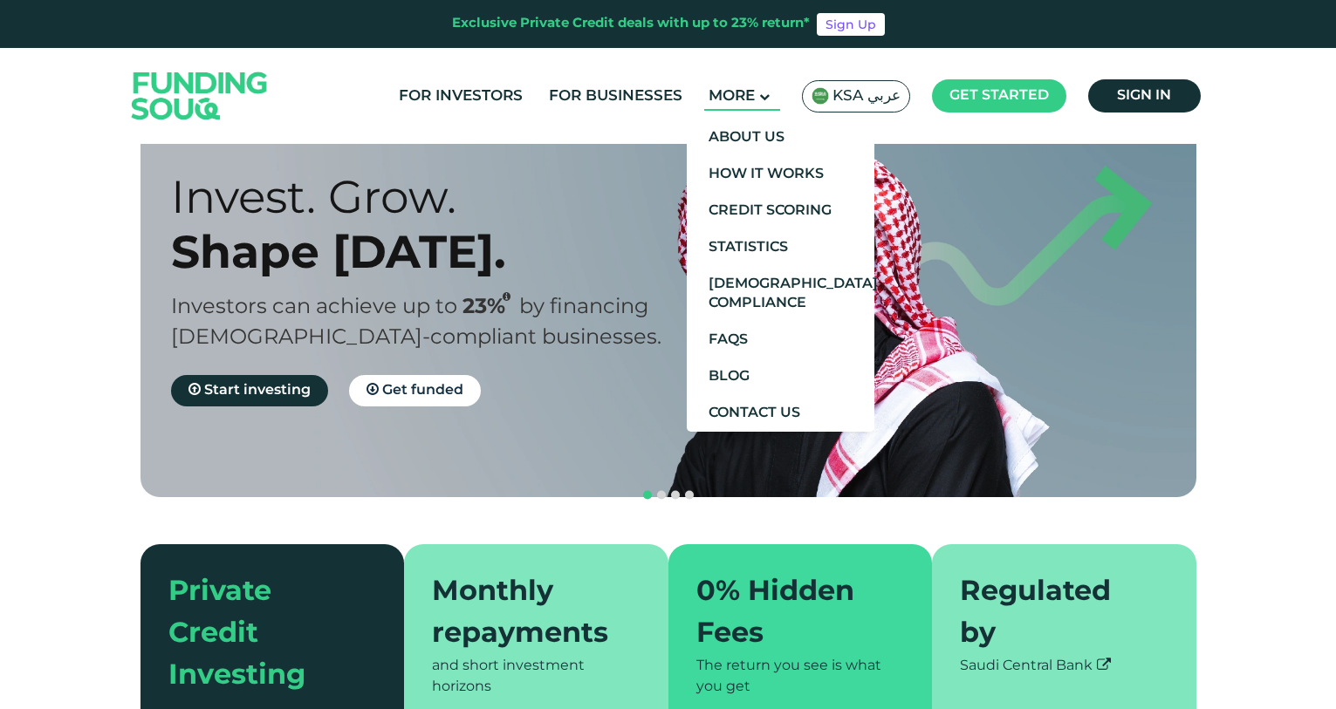  What do you see at coordinates (249, 391) in the screenshot?
I see `a: Start investing` at bounding box center [249, 391].